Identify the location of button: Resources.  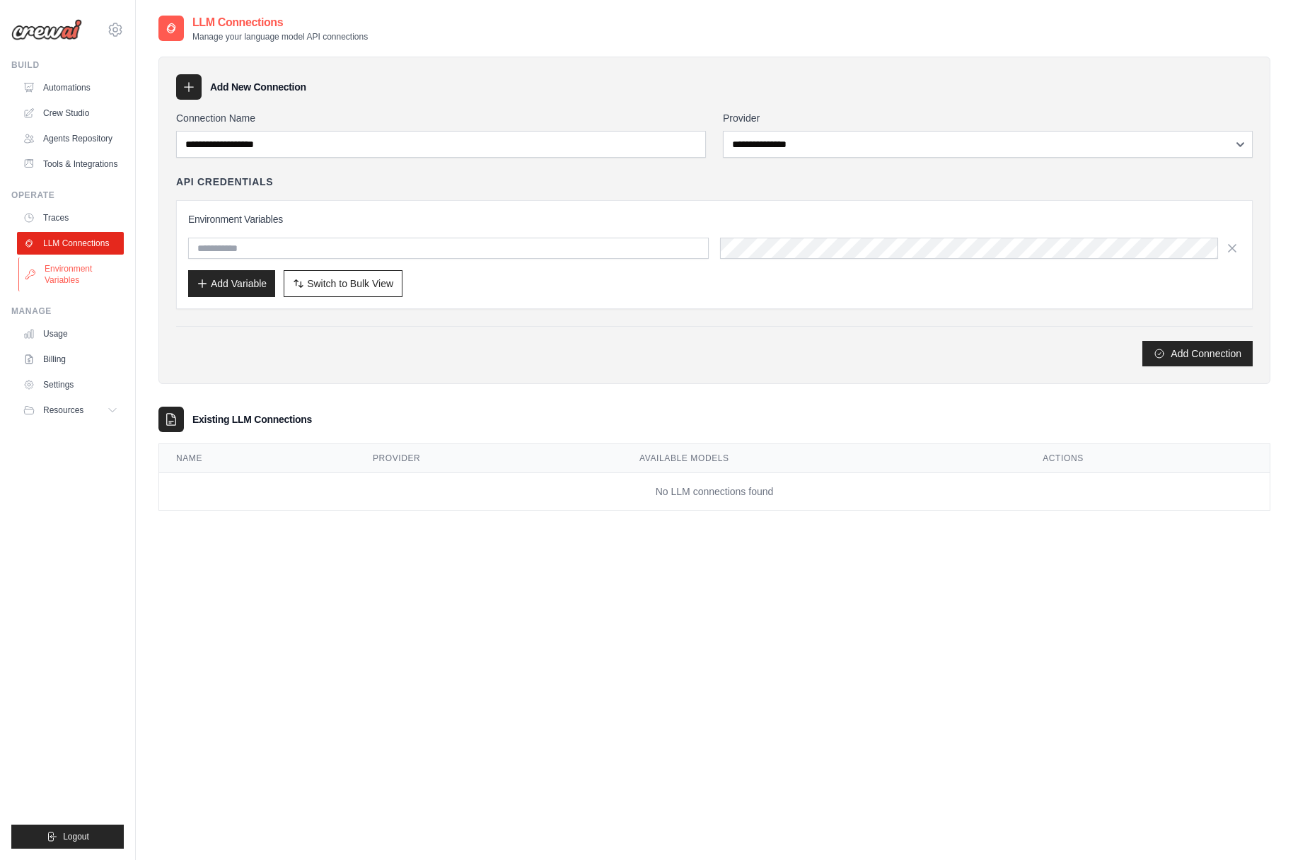
(70, 410).